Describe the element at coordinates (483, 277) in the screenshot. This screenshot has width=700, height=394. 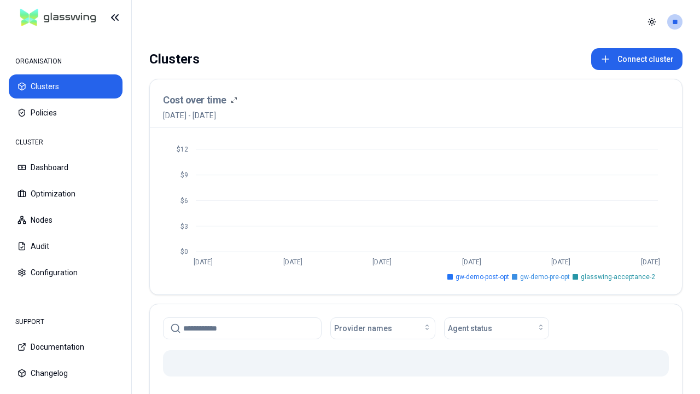
I see `span: gw-demo-post-opt` at that location.